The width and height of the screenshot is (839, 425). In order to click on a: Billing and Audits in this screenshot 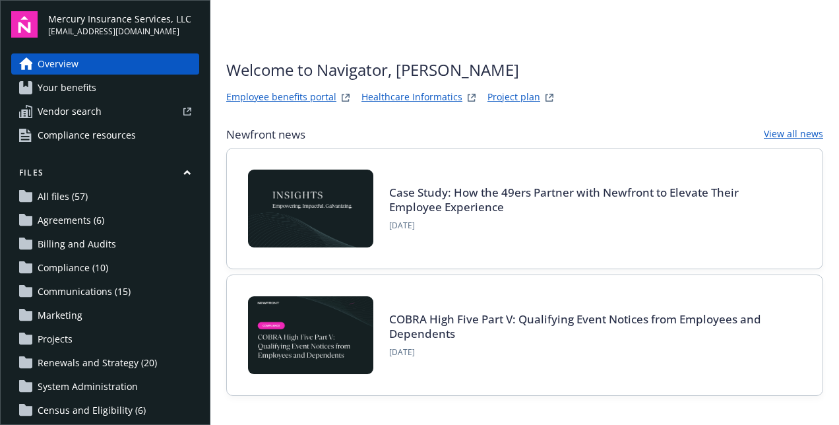, I will do `click(105, 244)`.